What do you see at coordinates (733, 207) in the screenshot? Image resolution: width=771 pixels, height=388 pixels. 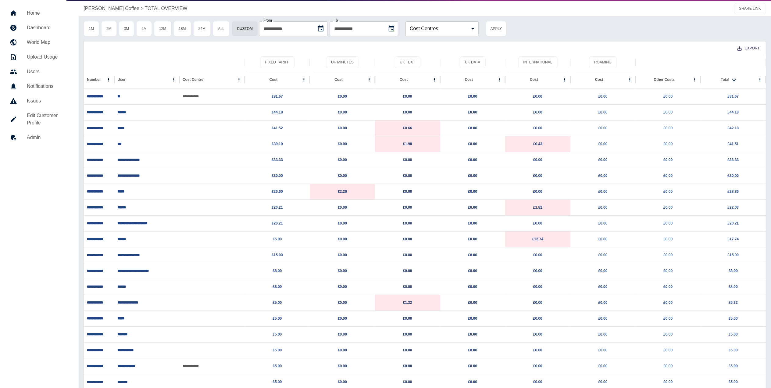 I see `a: £22.03` at bounding box center [733, 207].